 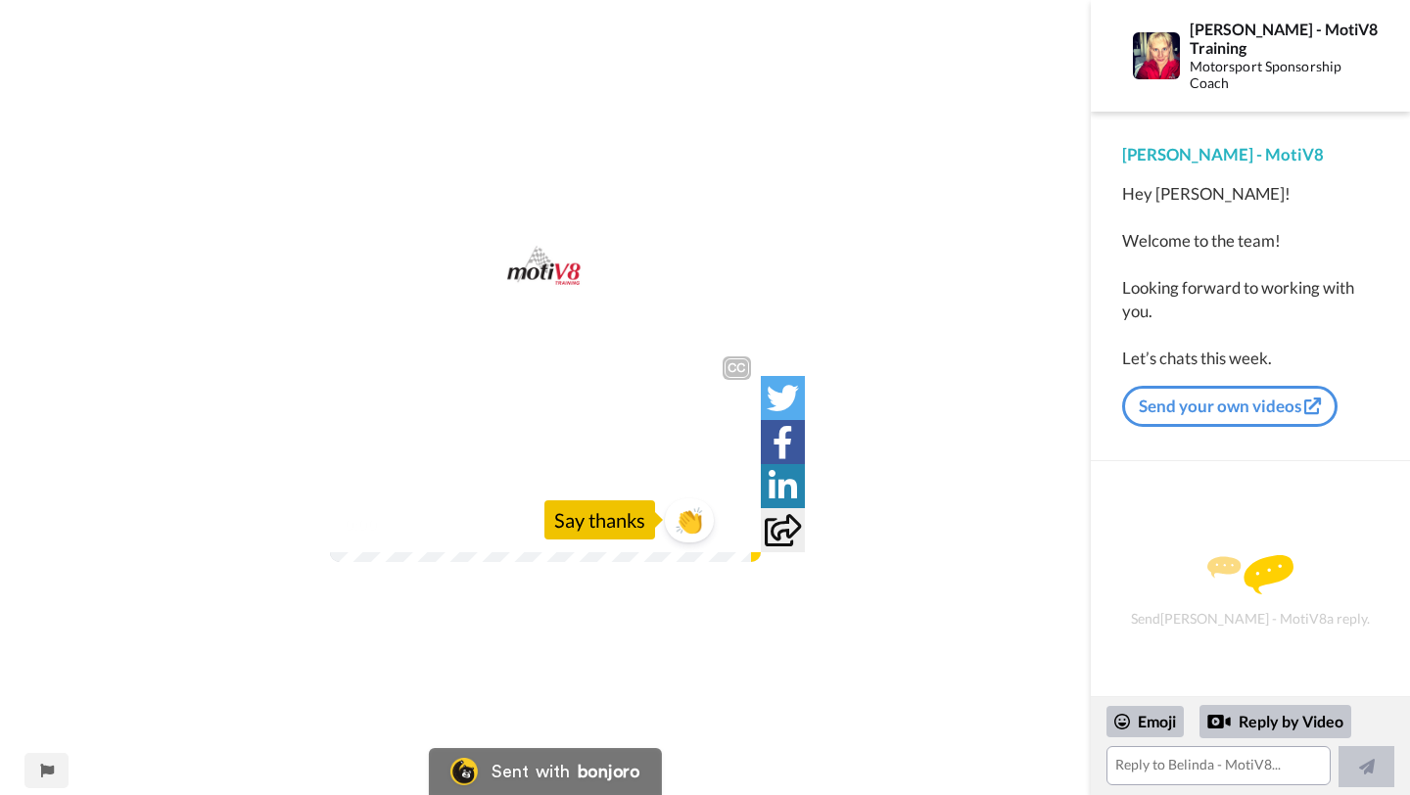 I want to click on a: Send your own videos, so click(x=1230, y=406).